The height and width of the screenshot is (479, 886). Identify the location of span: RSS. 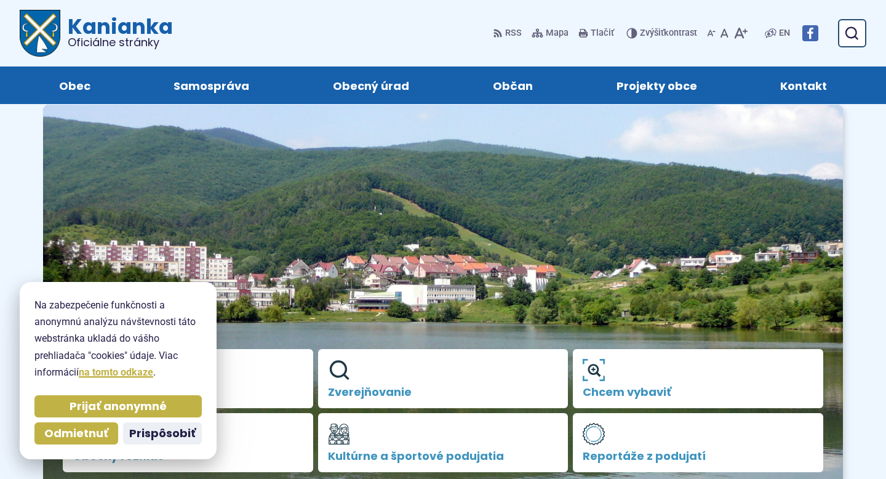
(513, 33).